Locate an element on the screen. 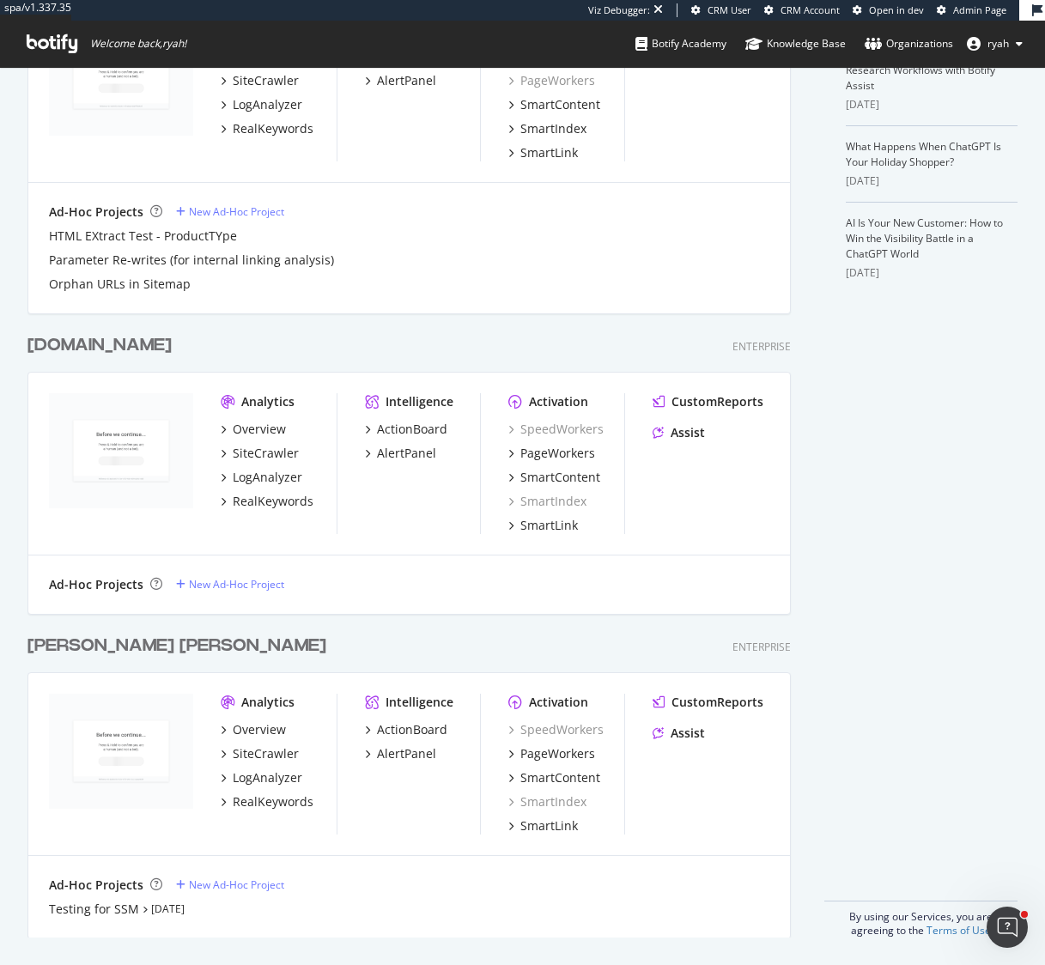 The width and height of the screenshot is (1045, 965). div: Viz Debugger: is located at coordinates (619, 10).